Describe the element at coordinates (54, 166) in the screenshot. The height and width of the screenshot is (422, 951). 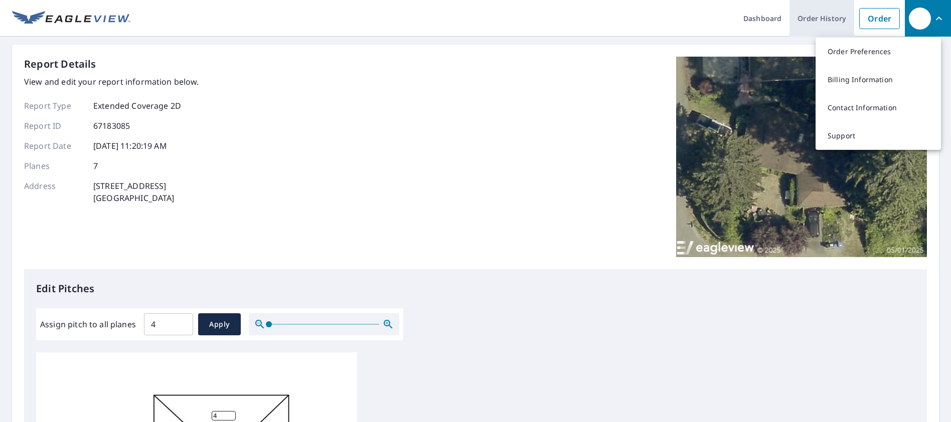
I see `p: Planes` at that location.